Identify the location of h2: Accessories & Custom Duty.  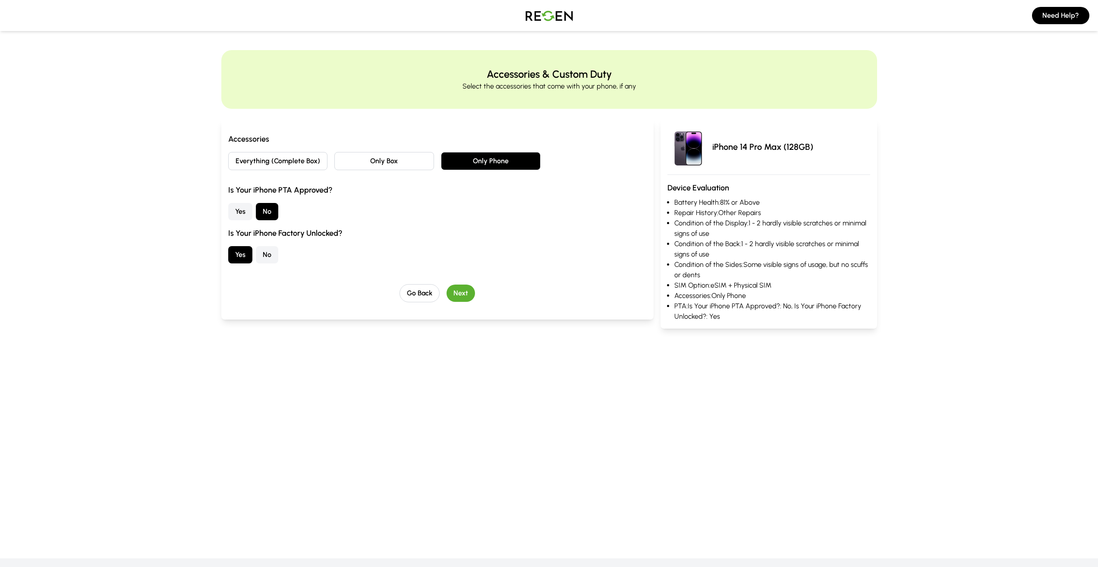
(549, 74).